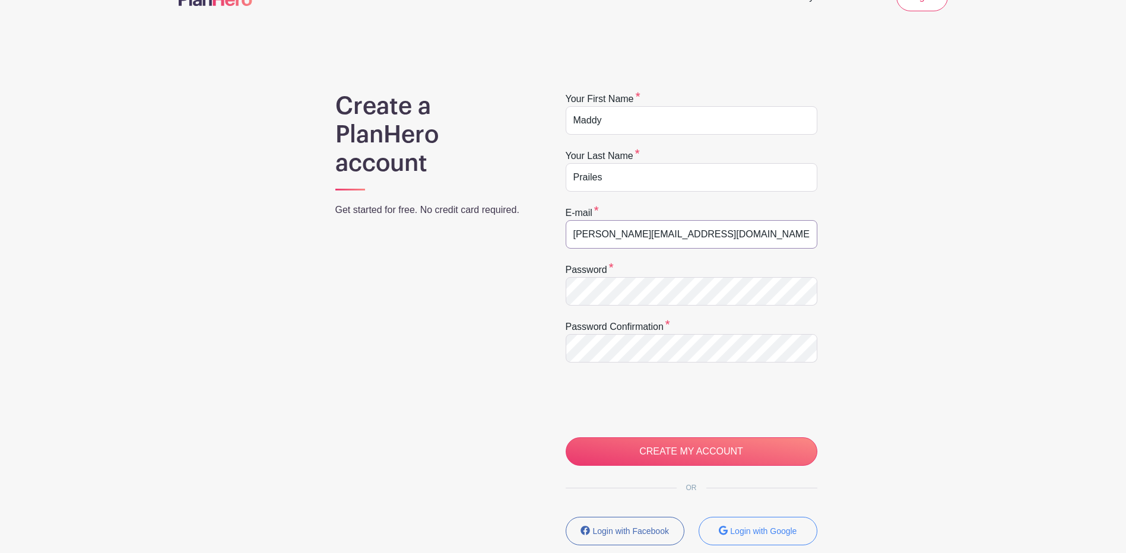 This screenshot has width=1126, height=553. I want to click on small: Login with Facebook, so click(631, 531).